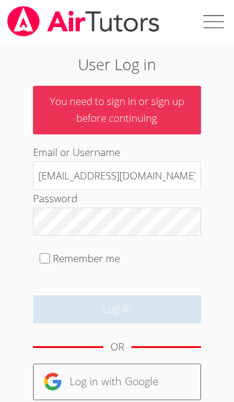  Describe the element at coordinates (87, 258) in the screenshot. I see `label: Remember me` at that location.